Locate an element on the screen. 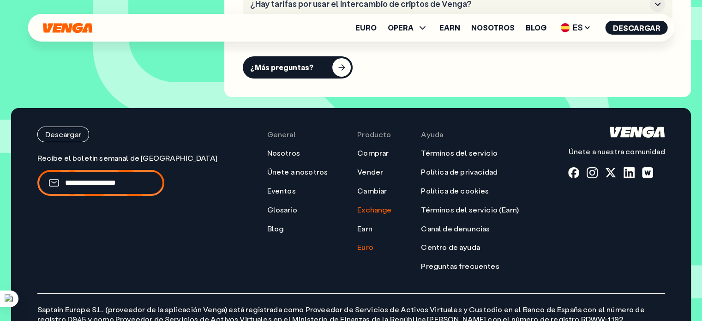  div: ¿Más preguntas? is located at coordinates (281, 67).